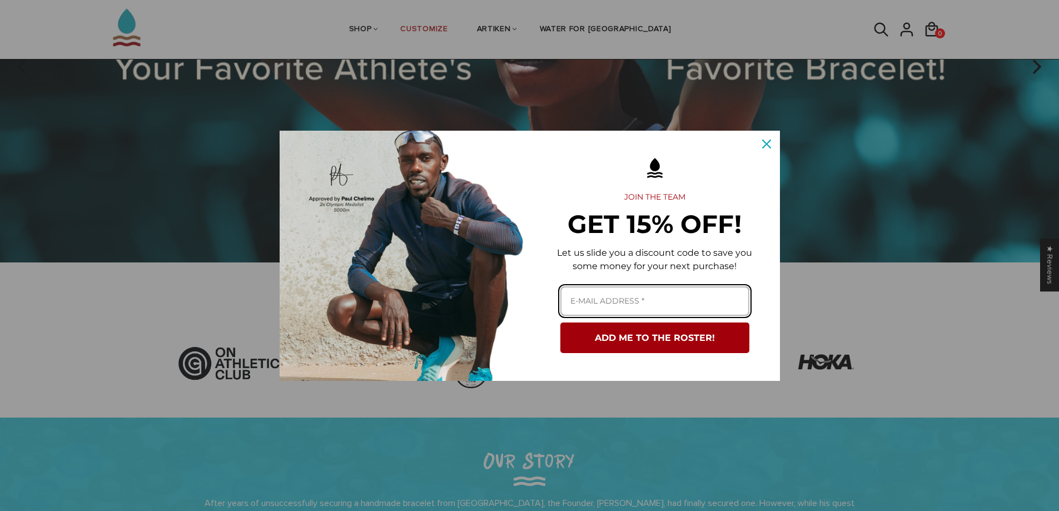 The image size is (1059, 511). Describe the element at coordinates (655, 301) in the screenshot. I see `input: Email field` at that location.